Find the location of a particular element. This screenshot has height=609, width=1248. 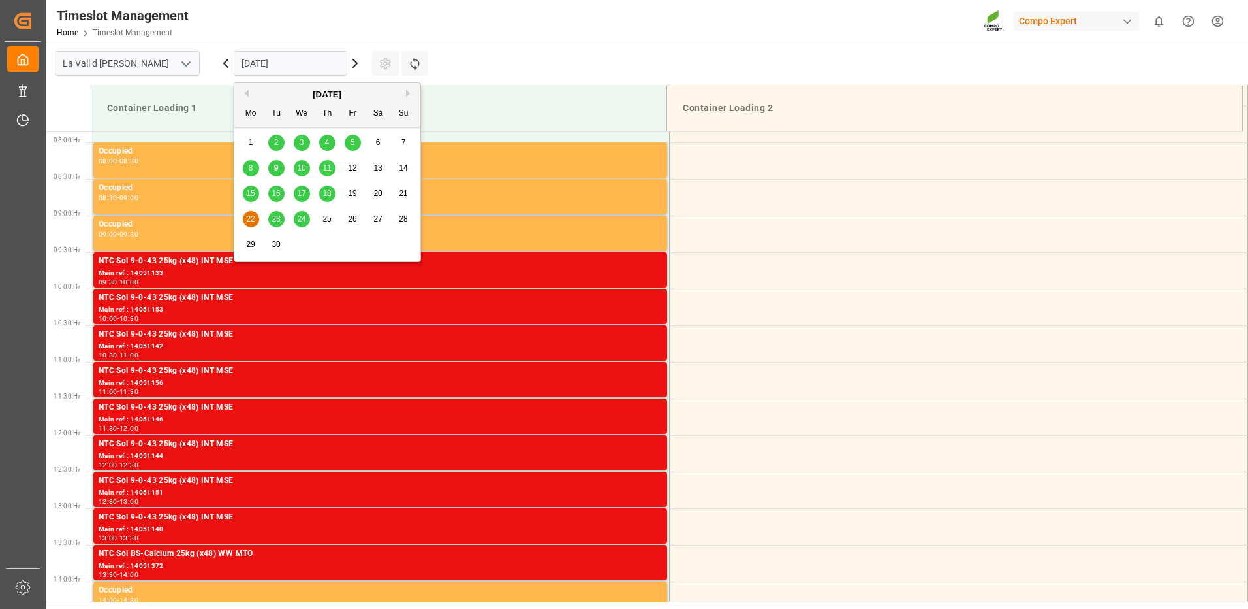

span: 08:30 Hr is located at coordinates (67, 176).